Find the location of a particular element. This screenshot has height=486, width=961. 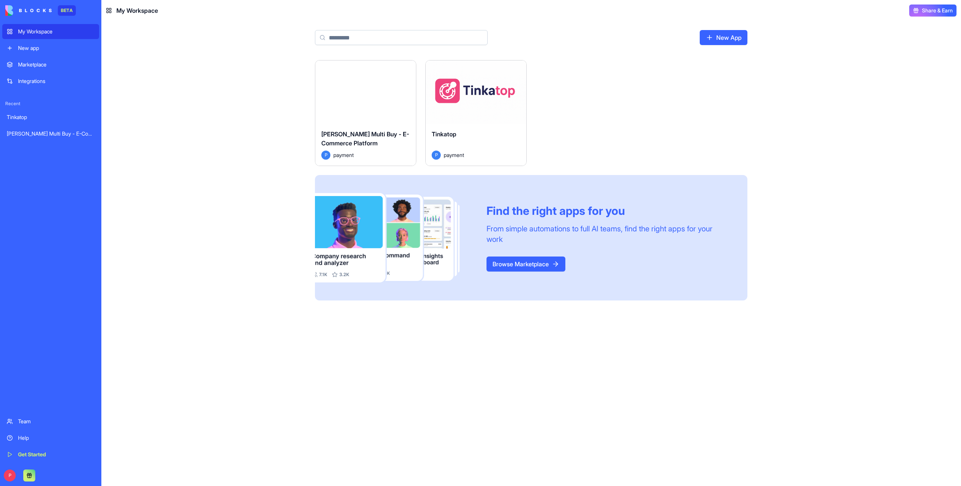

span: Tinkatop is located at coordinates (444, 134).